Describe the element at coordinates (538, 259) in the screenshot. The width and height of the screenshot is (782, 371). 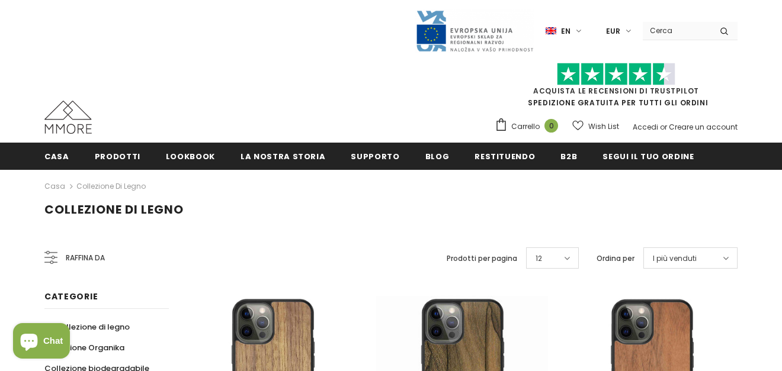
I see `span: 12` at that location.